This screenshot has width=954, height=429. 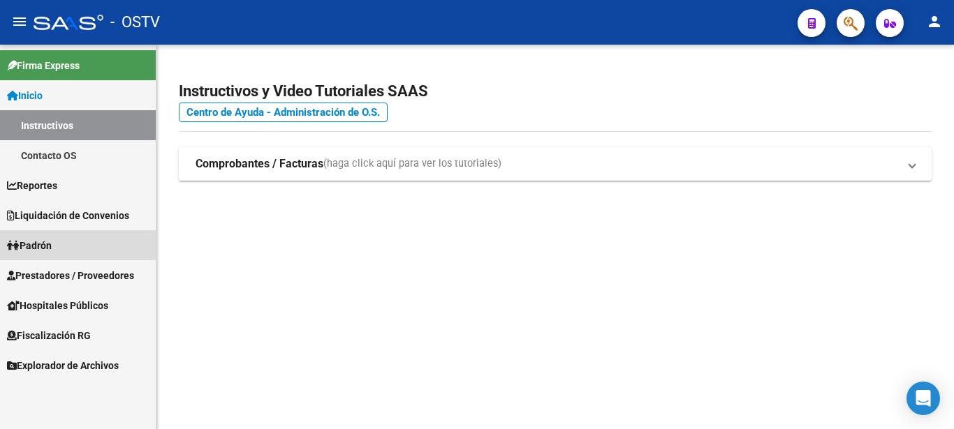 What do you see at coordinates (283, 112) in the screenshot?
I see `a: Centro de Ayuda - Administración de O.S.` at bounding box center [283, 112].